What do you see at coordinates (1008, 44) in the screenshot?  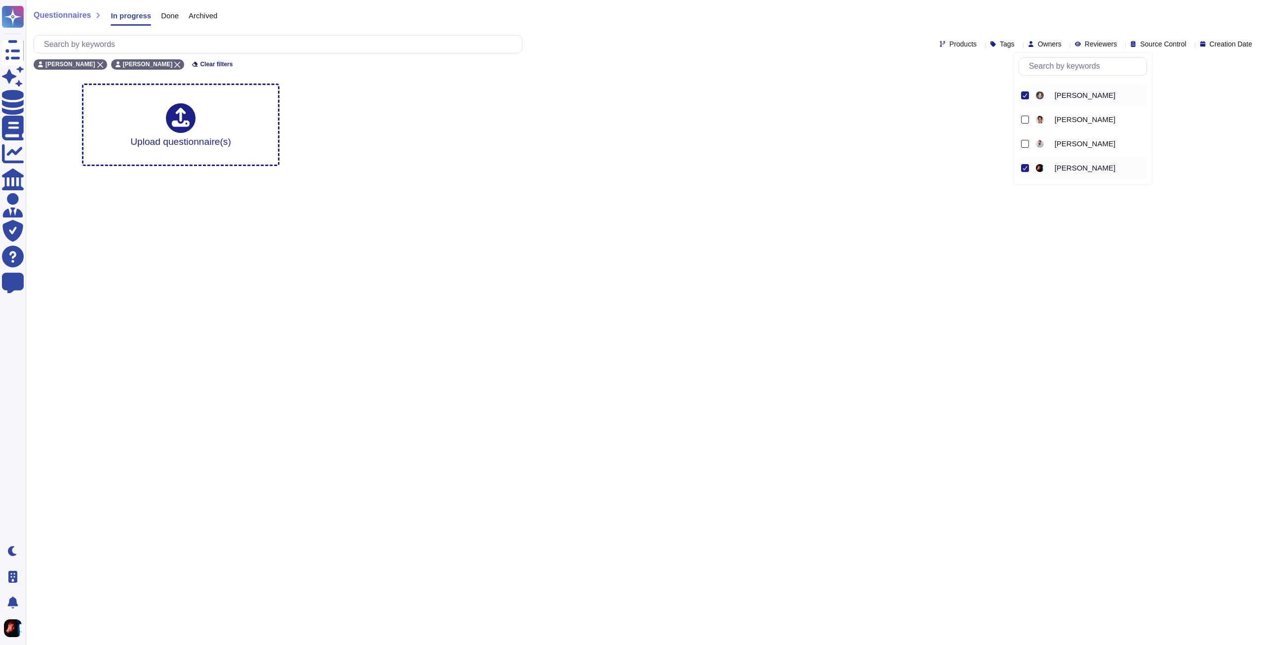 I see `span: Tags` at bounding box center [1008, 44].